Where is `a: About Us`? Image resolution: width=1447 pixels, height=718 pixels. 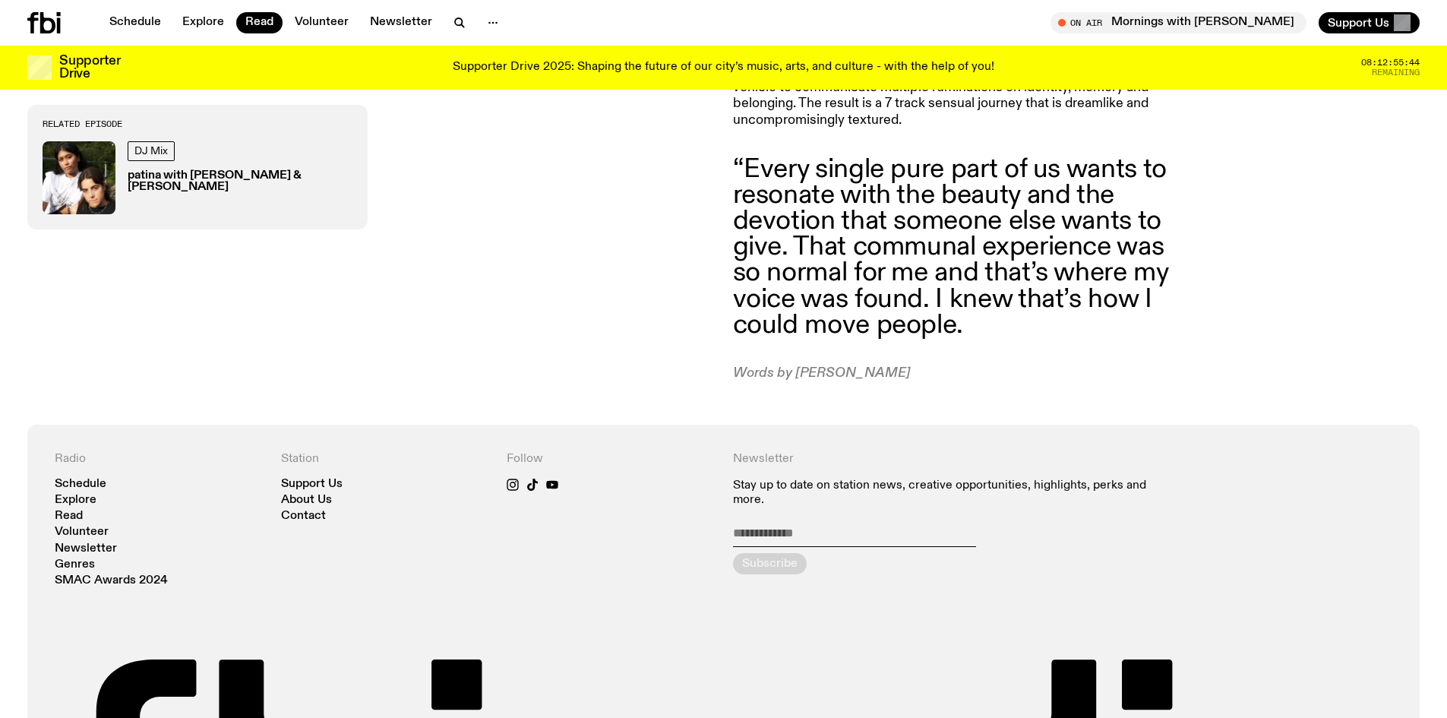 a: About Us is located at coordinates (306, 500).